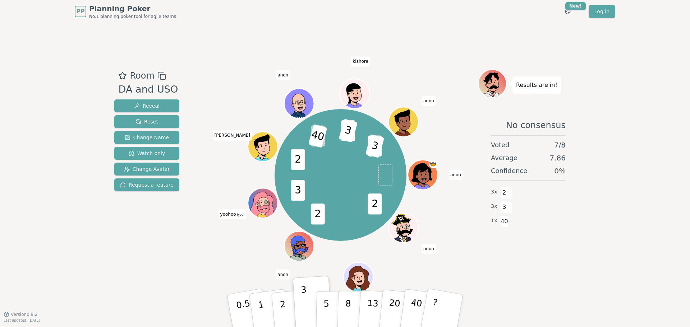 This screenshot has height=327, width=690. I want to click on span: Reveal, so click(147, 106).